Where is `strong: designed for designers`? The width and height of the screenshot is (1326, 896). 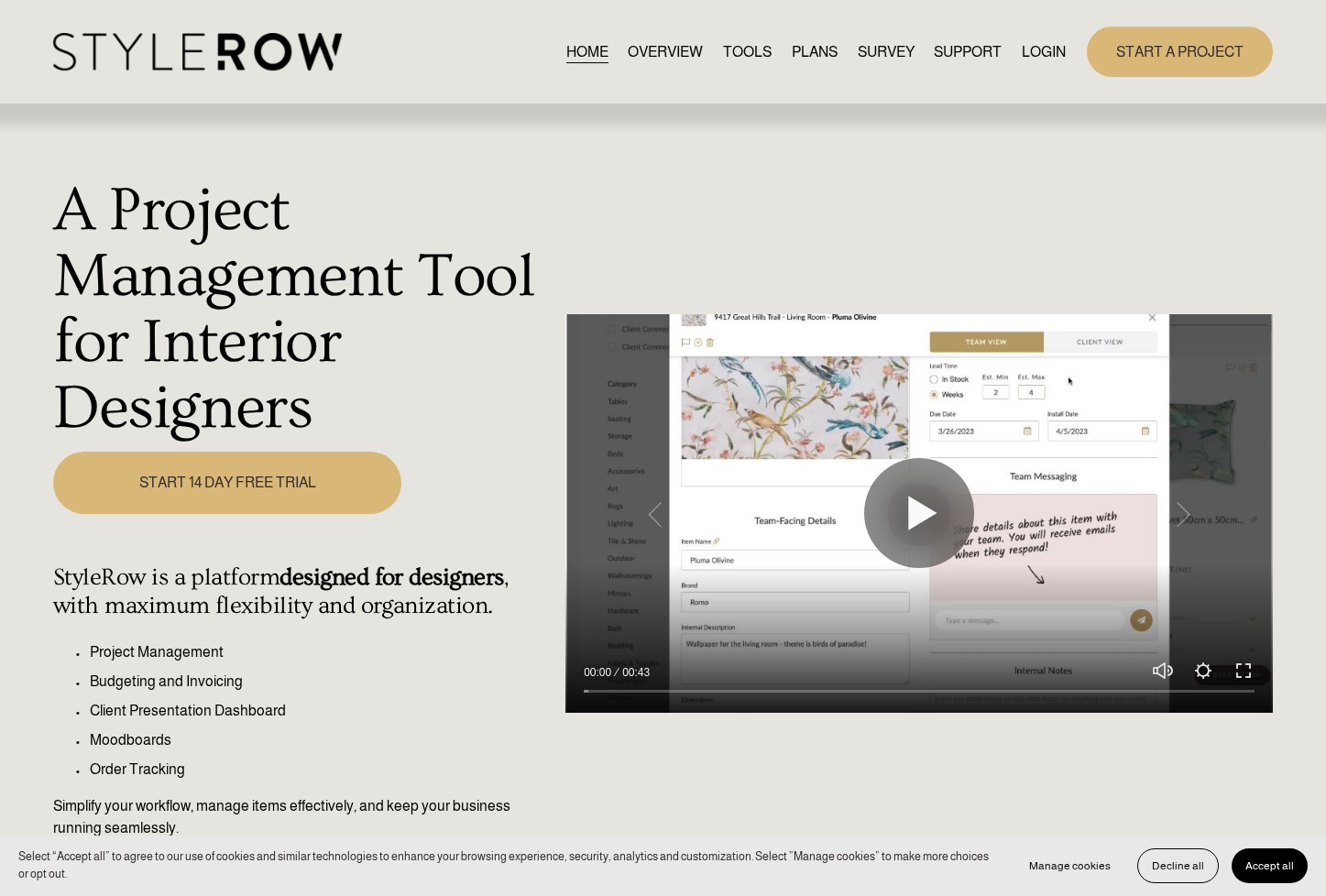
strong: designed for designers is located at coordinates (391, 577).